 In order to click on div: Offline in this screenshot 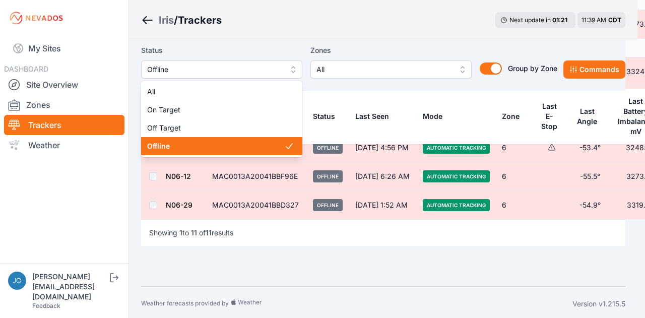, I will do `click(222, 119)`.